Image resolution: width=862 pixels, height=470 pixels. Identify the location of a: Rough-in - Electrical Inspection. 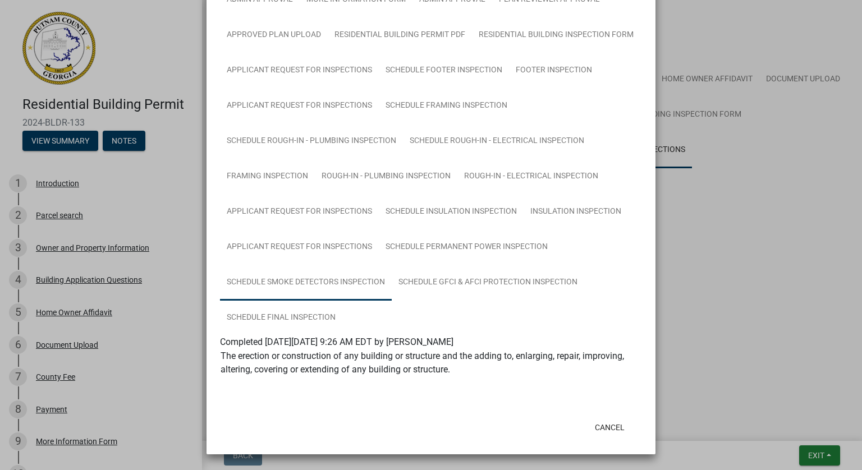
(531, 177).